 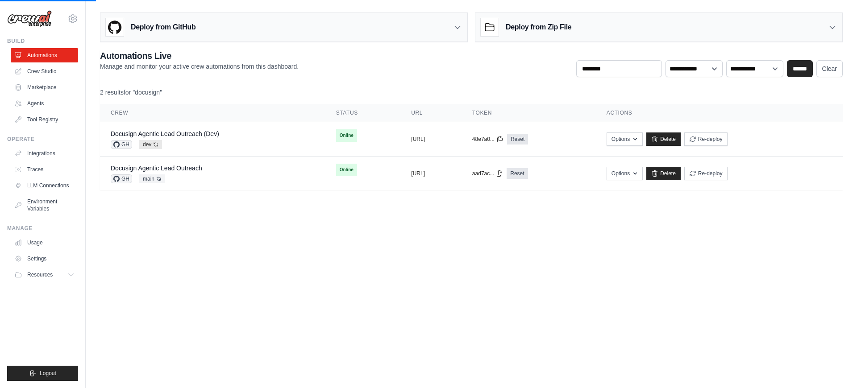 What do you see at coordinates (44, 154) in the screenshot?
I see `a: Integrations` at bounding box center [44, 154].